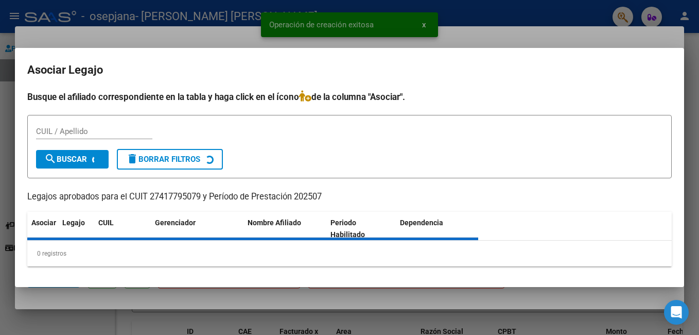 This screenshot has width=699, height=335. Describe the element at coordinates (163, 159) in the screenshot. I see `span: Borrar Filtros` at that location.